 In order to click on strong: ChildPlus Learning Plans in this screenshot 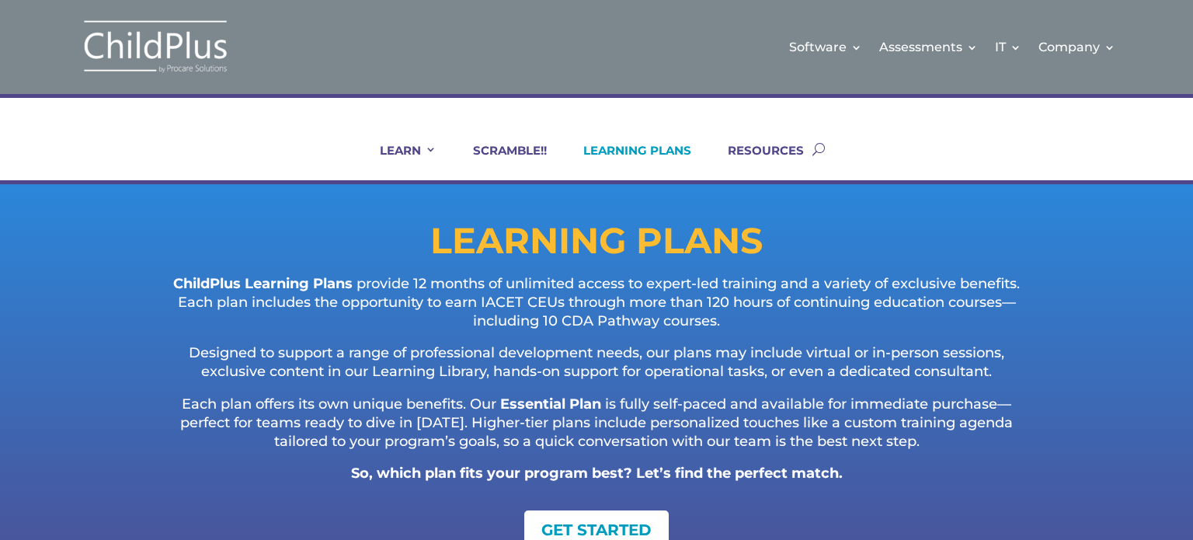, I will do `click(263, 284)`.